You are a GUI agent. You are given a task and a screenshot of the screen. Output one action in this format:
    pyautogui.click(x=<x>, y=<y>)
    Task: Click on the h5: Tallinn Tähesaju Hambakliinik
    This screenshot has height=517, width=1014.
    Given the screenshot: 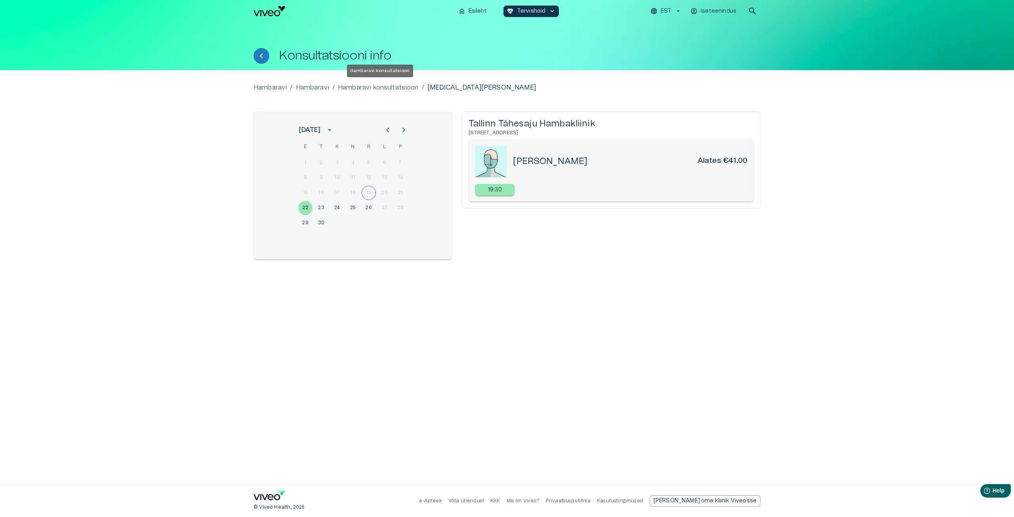 What is the action you would take?
    pyautogui.click(x=611, y=124)
    